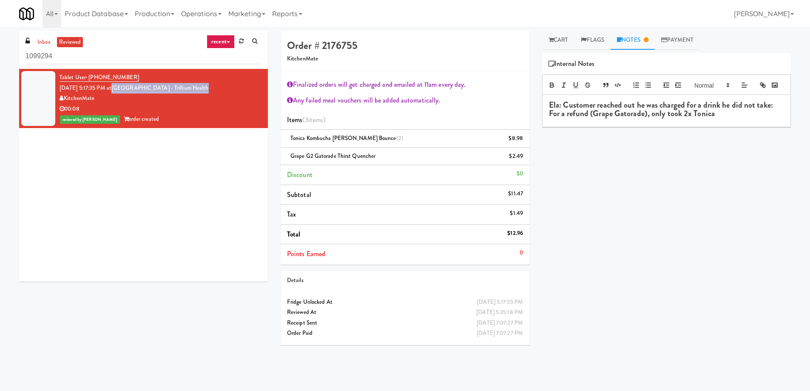 Image resolution: width=810 pixels, height=391 pixels. Describe the element at coordinates (678, 40) in the screenshot. I see `a: Payment` at that location.